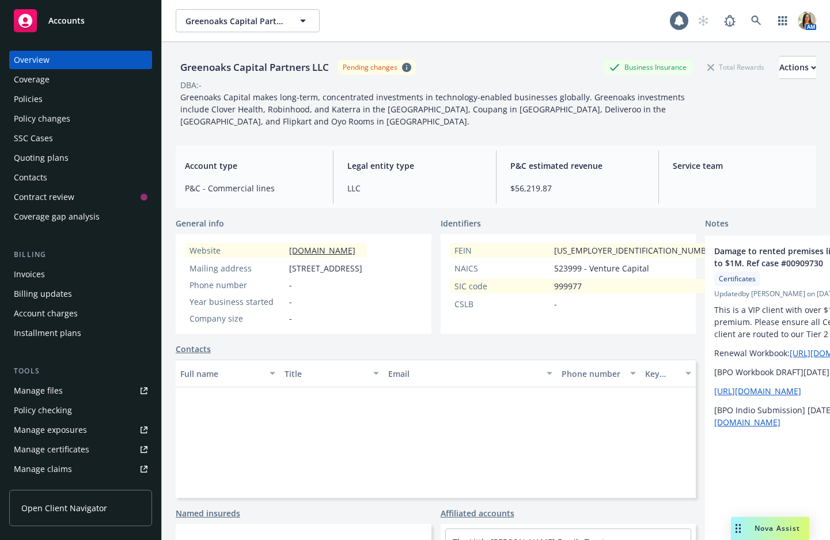 The height and width of the screenshot is (540, 830). What do you see at coordinates (81, 99) in the screenshot?
I see `a: Policies` at bounding box center [81, 99].